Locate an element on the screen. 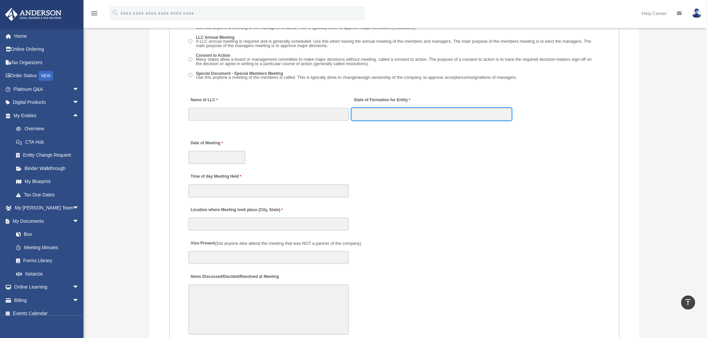 This screenshot has height=338, width=707. a: My Documentsarrow_drop_down is located at coordinates (47, 221).